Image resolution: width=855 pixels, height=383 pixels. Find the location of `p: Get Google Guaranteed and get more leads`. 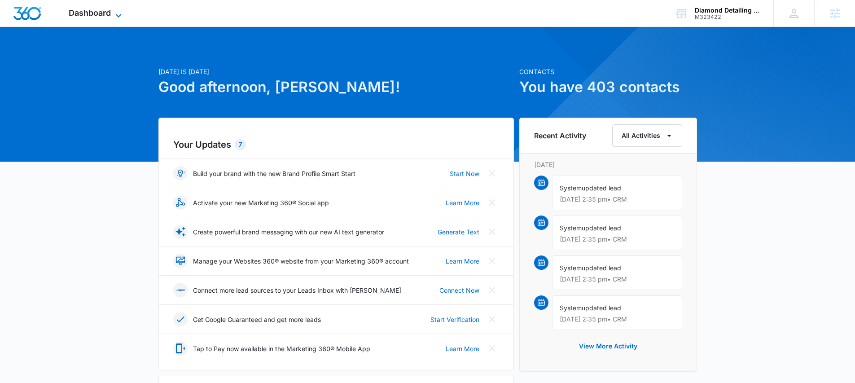

p: Get Google Guaranteed and get more leads is located at coordinates (257, 319).